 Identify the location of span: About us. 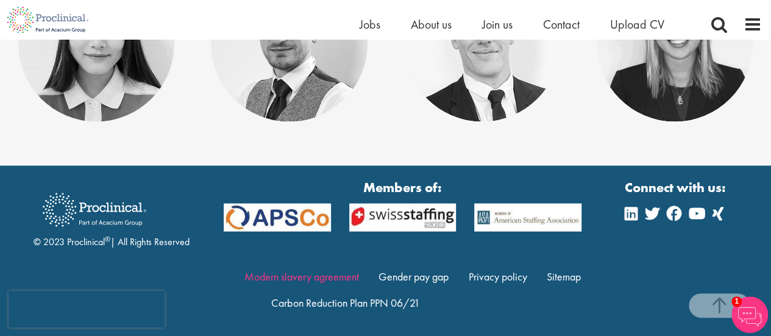
(431, 24).